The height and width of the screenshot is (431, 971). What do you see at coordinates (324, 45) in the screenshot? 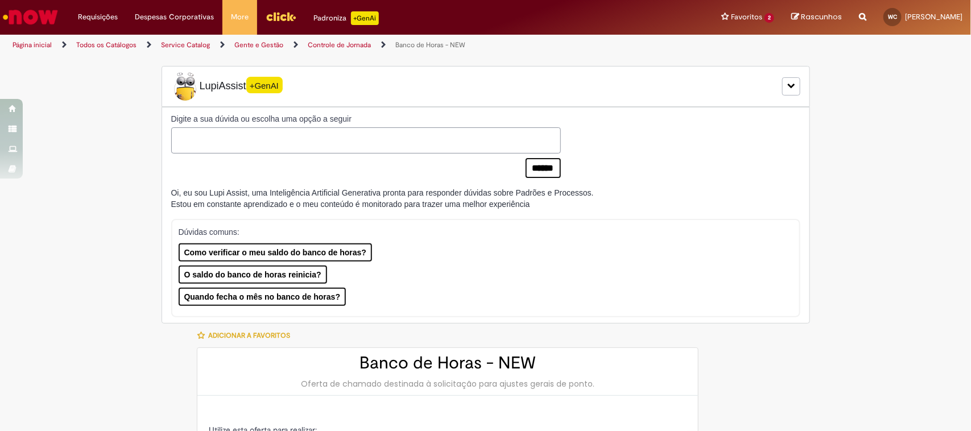
I see `ul: Trilhas de página` at bounding box center [324, 45].